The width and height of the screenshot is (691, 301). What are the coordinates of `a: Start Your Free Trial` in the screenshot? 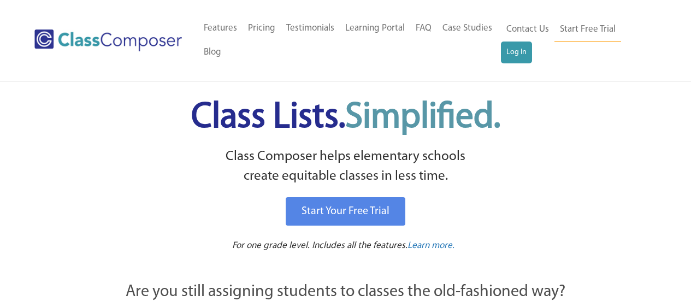 It's located at (345, 211).